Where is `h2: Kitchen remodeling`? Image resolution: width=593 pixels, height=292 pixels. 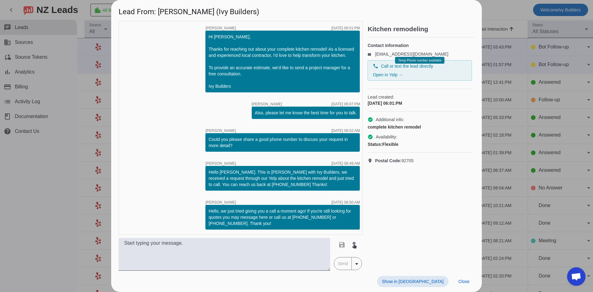 h2: Kitchen remodeling is located at coordinates (421, 29).